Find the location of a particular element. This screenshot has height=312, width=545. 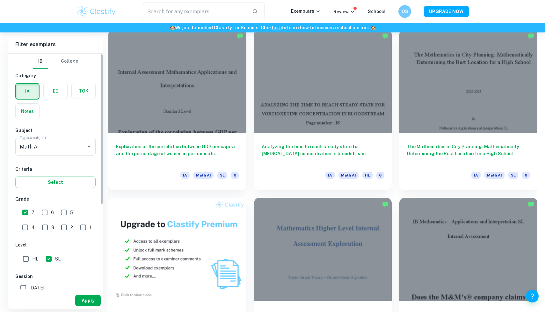

div: Filter type choice is located at coordinates (55, 61).